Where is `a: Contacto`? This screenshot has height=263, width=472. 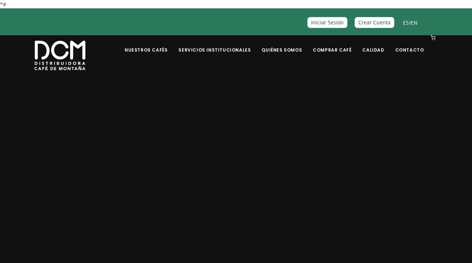
a: Contacto is located at coordinates (410, 44).